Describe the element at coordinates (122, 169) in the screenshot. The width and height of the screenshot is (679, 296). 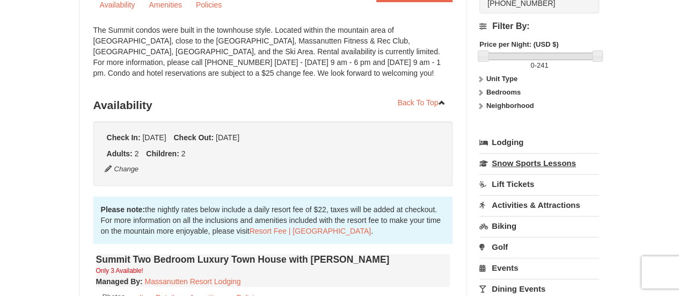
I see `button: Change` at that location.